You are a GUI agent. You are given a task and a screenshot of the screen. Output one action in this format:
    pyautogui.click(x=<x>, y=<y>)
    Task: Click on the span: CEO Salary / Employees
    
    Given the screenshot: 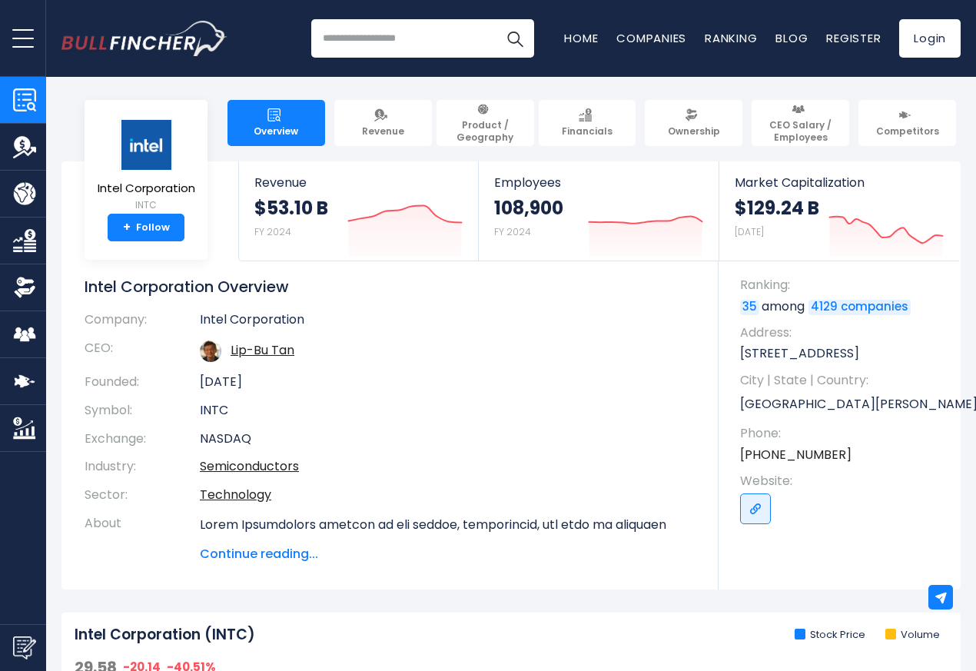 What is the action you would take?
    pyautogui.click(x=800, y=131)
    